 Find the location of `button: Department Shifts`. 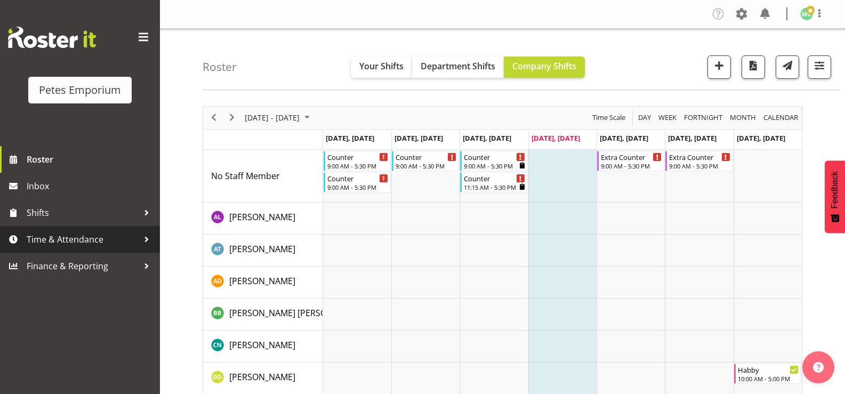

button: Department Shifts is located at coordinates (458, 67).